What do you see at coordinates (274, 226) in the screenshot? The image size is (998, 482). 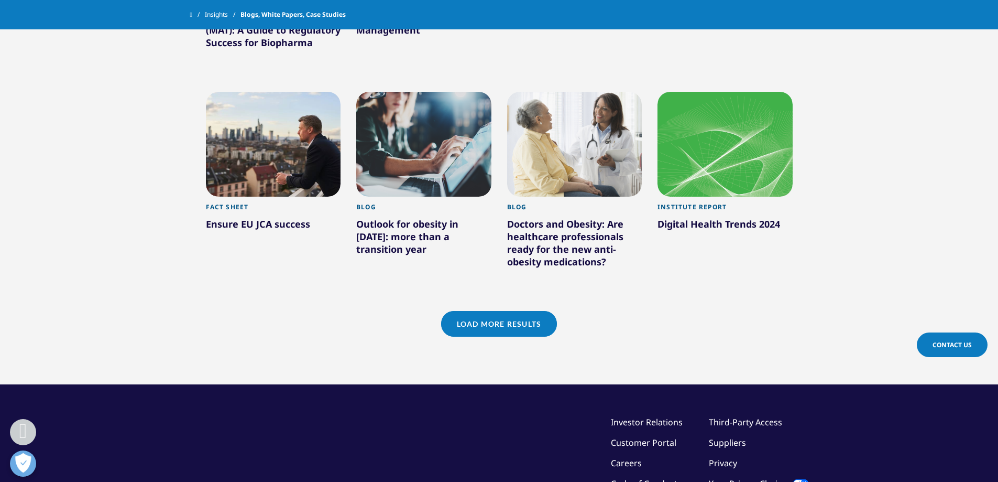 I see `a: Fact Sheet Ensure EU JCA success` at bounding box center [274, 226].